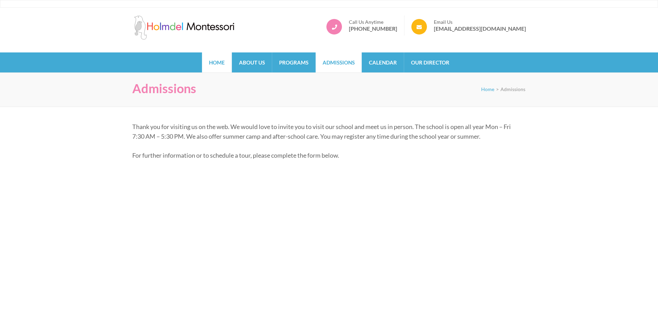 This screenshot has height=326, width=658. What do you see at coordinates (488, 89) in the screenshot?
I see `span: Home` at bounding box center [488, 89].